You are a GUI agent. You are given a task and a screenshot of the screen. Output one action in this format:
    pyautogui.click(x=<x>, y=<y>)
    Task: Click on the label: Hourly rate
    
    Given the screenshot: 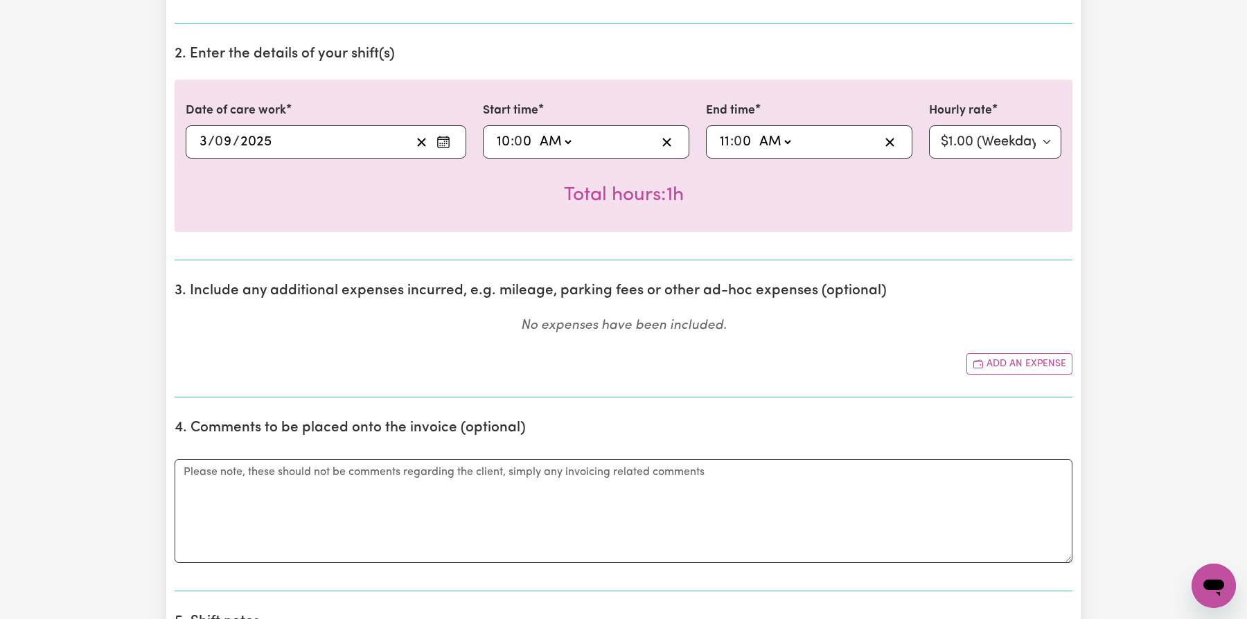 What is the action you would take?
    pyautogui.click(x=960, y=111)
    